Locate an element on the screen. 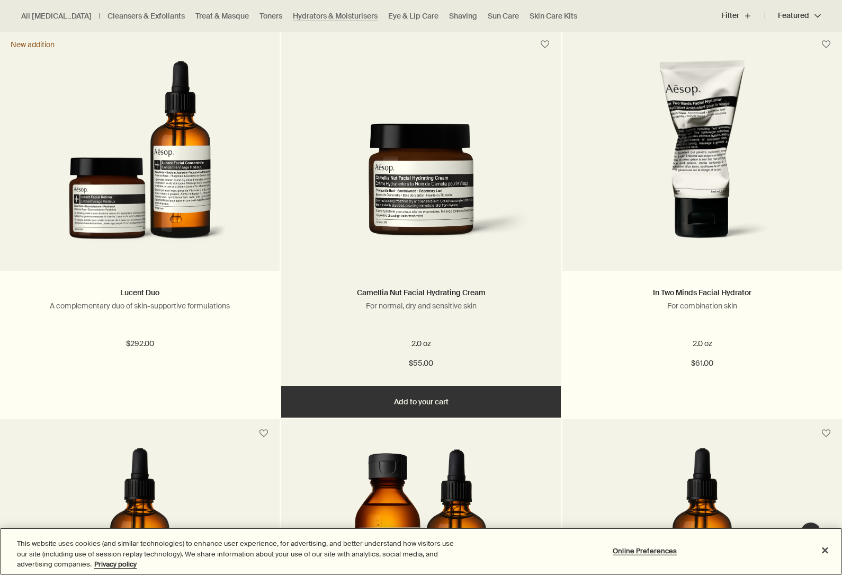 The height and width of the screenshot is (575, 842). button: Filter is located at coordinates (743, 16).